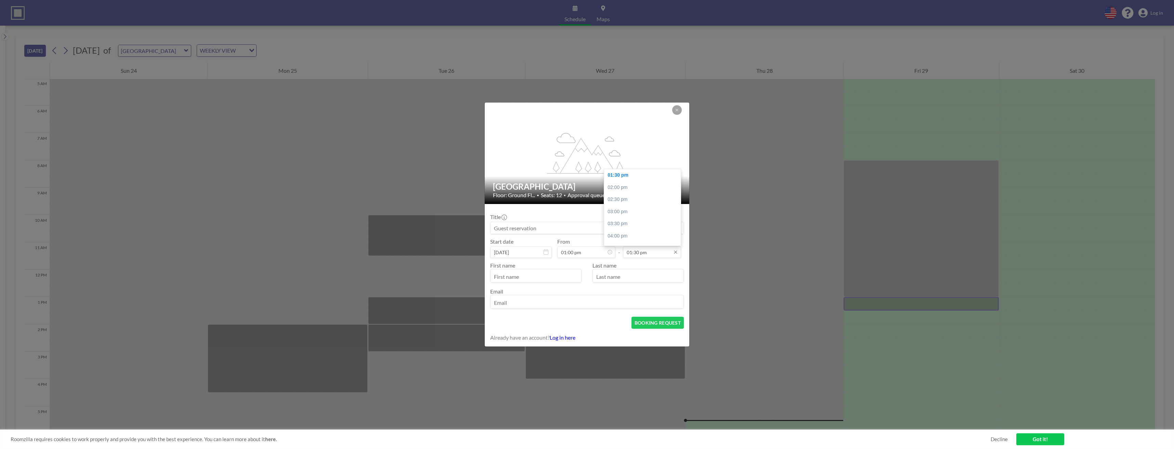 The height and width of the screenshot is (449, 1174). Describe the element at coordinates (587, 228) in the screenshot. I see `input: Guest reservation` at that location.